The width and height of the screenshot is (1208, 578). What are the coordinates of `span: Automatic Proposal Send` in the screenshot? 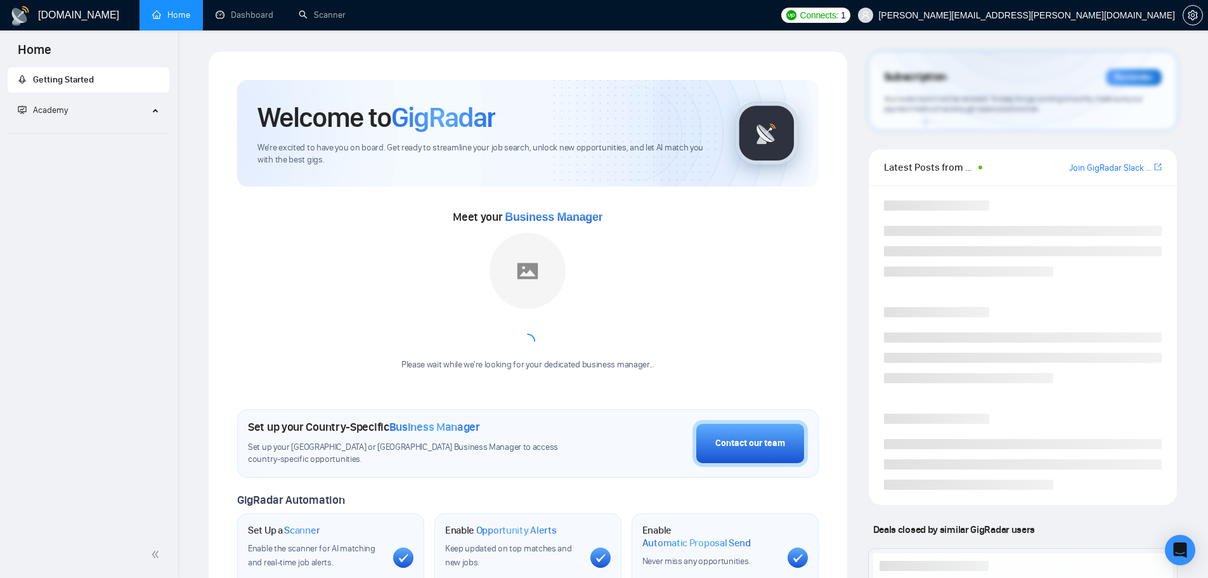 It's located at (697, 543).